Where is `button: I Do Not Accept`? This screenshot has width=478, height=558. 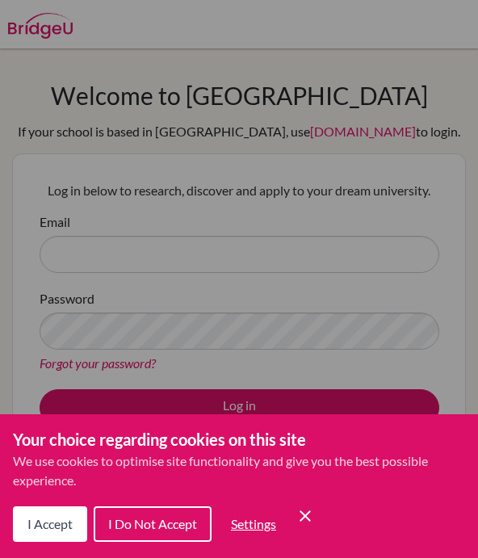 button: I Do Not Accept is located at coordinates (153, 524).